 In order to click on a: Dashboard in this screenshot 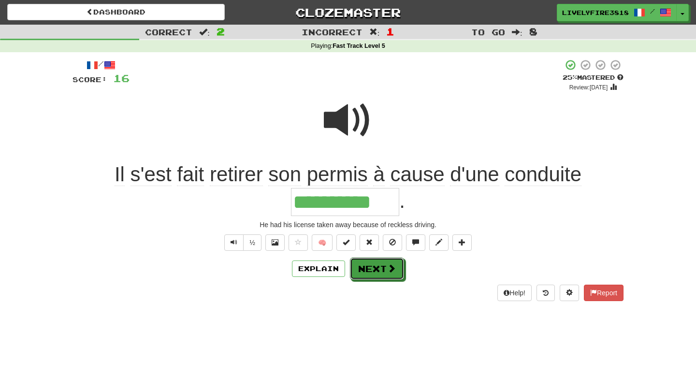, I will do `click(116, 12)`.